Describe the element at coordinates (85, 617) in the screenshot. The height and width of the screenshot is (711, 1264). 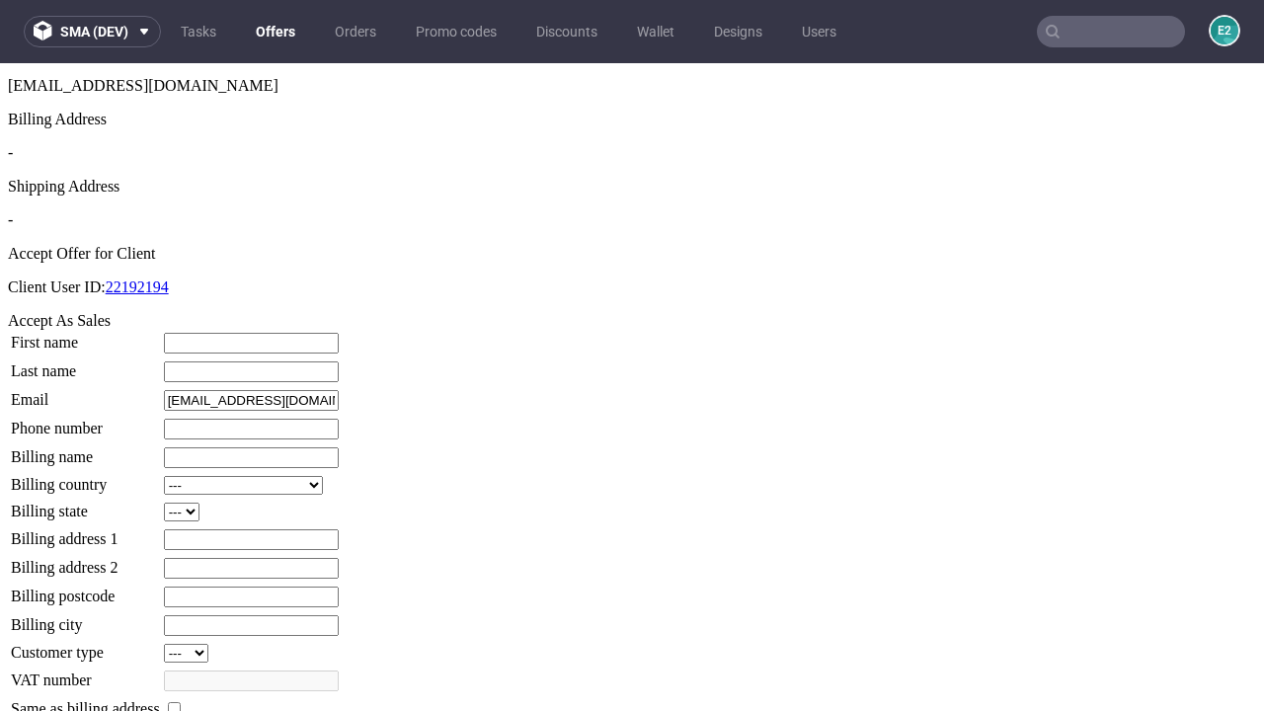
I see `td: VAT number` at that location.